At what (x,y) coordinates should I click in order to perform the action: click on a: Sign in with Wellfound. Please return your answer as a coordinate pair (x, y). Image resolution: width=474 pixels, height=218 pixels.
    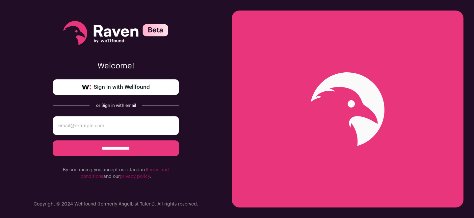
    Looking at the image, I should click on (116, 87).